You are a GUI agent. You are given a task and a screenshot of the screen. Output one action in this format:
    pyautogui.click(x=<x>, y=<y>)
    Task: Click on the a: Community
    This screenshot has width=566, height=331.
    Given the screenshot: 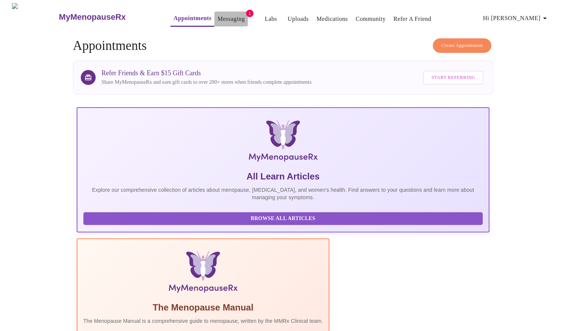 What is the action you would take?
    pyautogui.click(x=370, y=19)
    